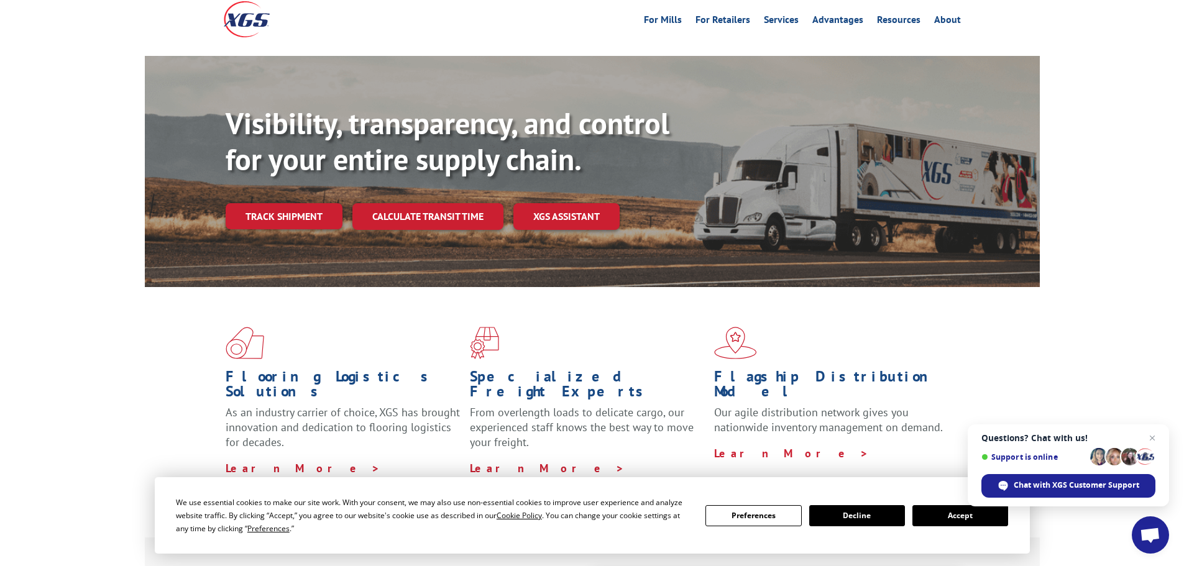 The height and width of the screenshot is (566, 1184). Describe the element at coordinates (753, 516) in the screenshot. I see `button: Preferences` at that location.